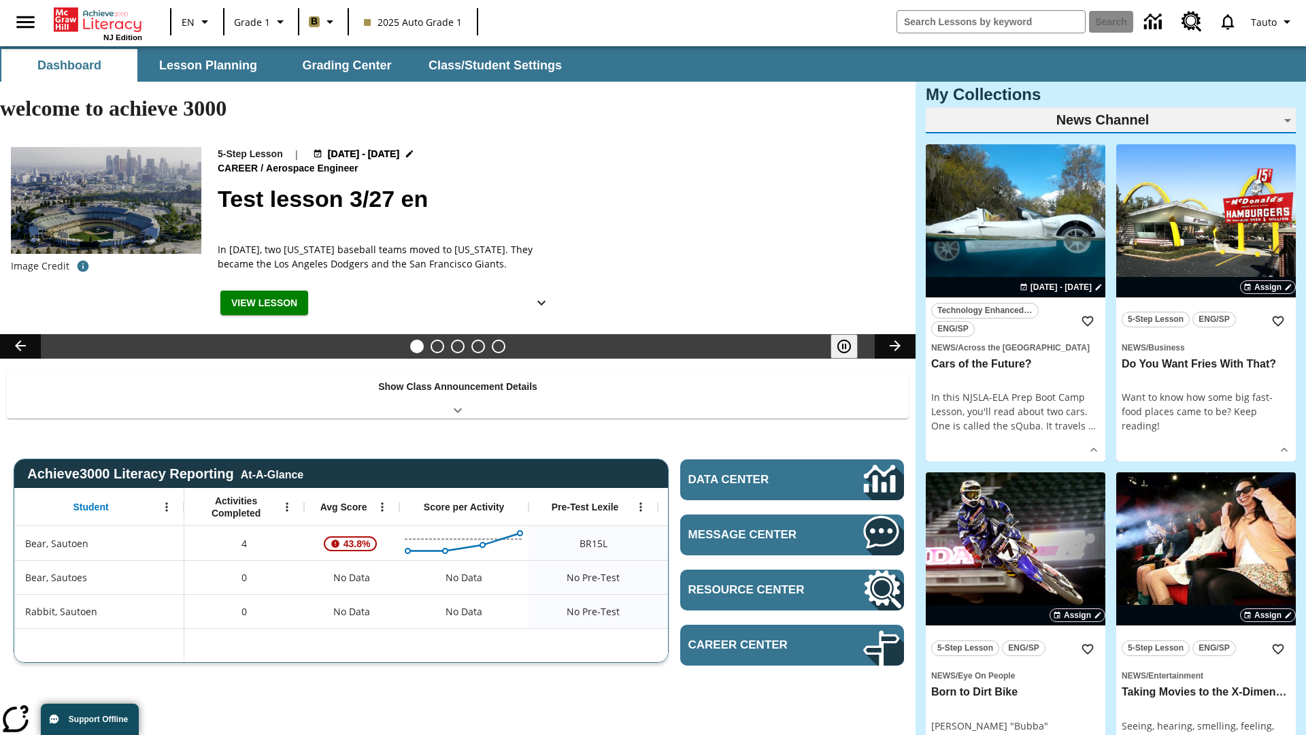 This screenshot has height=735, width=1306. Describe the element at coordinates (792, 645) in the screenshot. I see `a: Career Center` at that location.